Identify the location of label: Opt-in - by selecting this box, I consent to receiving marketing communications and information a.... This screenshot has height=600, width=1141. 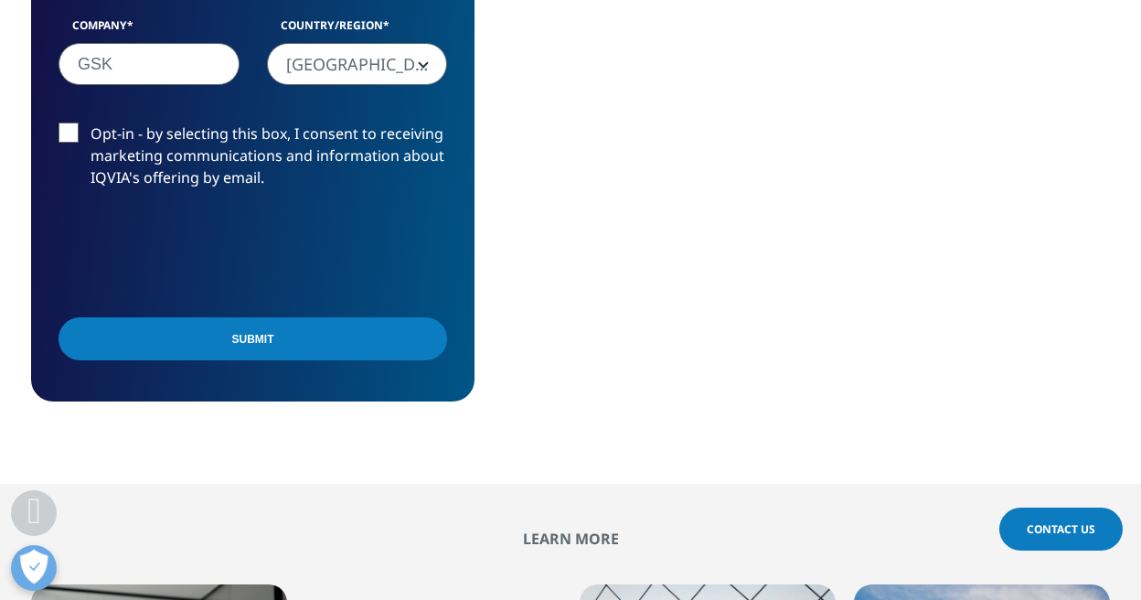
(252, 160).